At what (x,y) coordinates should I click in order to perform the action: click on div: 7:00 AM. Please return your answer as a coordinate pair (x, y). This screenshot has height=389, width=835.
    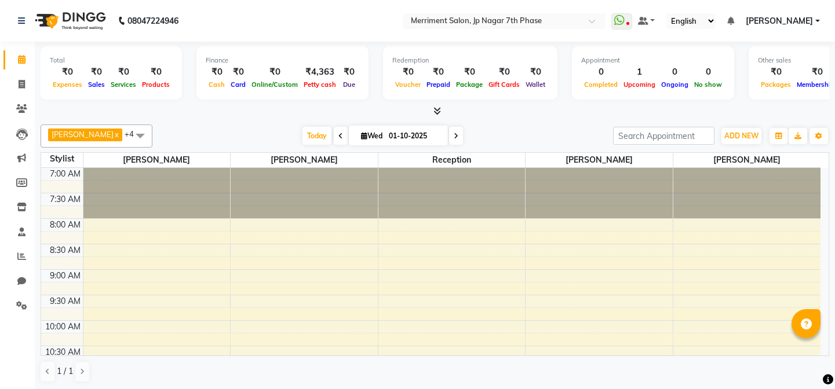
    Looking at the image, I should click on (65, 174).